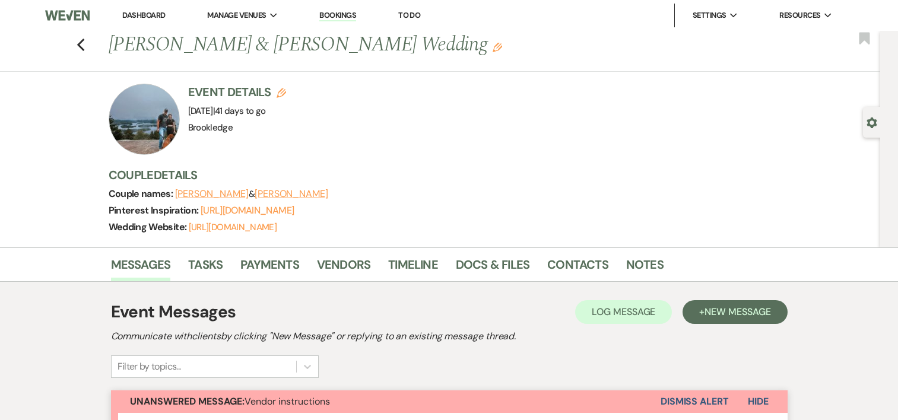  Describe the element at coordinates (623, 312) in the screenshot. I see `span: Log Message` at that location.